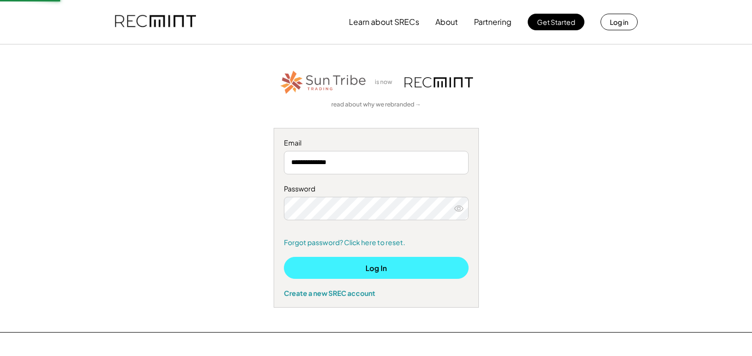 This screenshot has width=752, height=356. I want to click on button: Log in, so click(619, 22).